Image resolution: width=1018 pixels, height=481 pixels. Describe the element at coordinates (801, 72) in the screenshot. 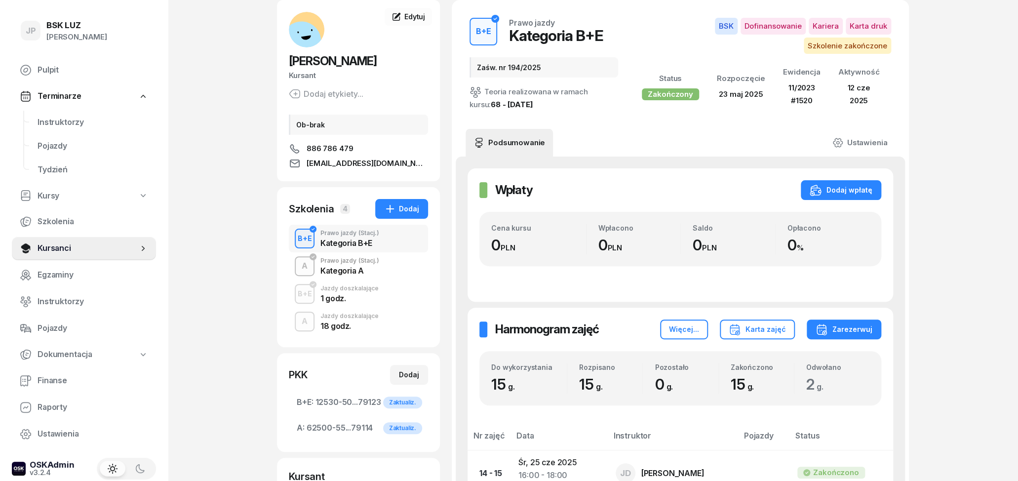

I see `div: Ewidencja` at that location.